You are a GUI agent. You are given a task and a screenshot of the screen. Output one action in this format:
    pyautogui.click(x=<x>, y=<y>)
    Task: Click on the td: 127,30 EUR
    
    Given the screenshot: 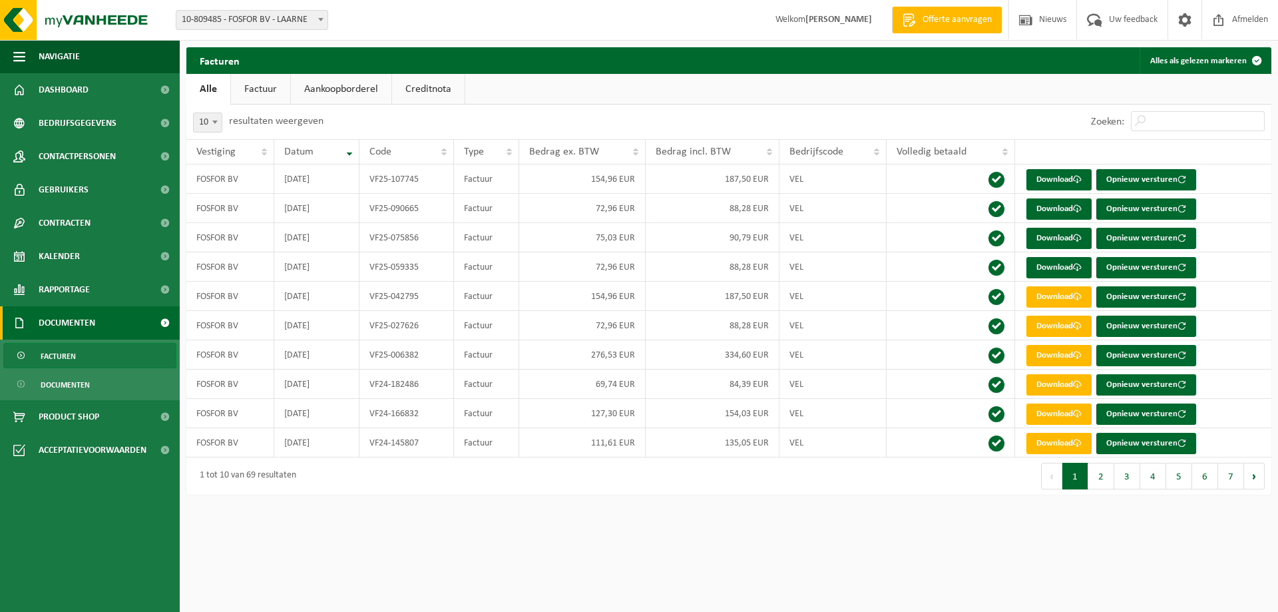 What is the action you would take?
    pyautogui.click(x=583, y=413)
    